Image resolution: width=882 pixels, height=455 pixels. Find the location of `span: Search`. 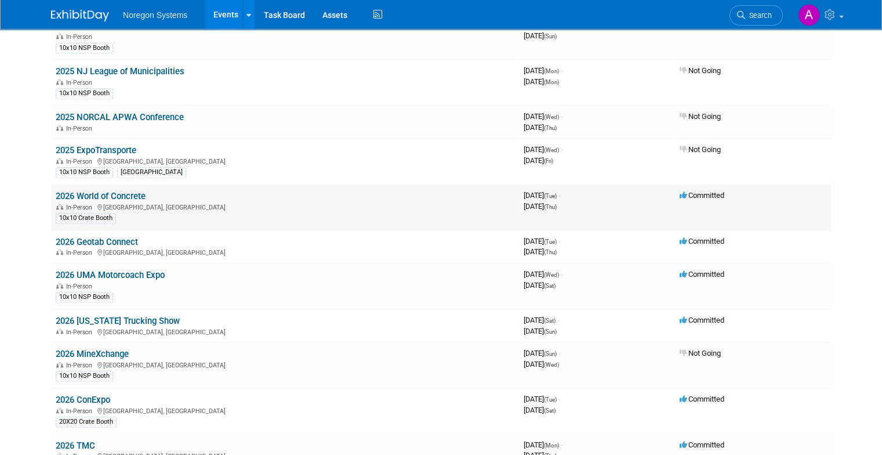

span: Search is located at coordinates (759, 15).